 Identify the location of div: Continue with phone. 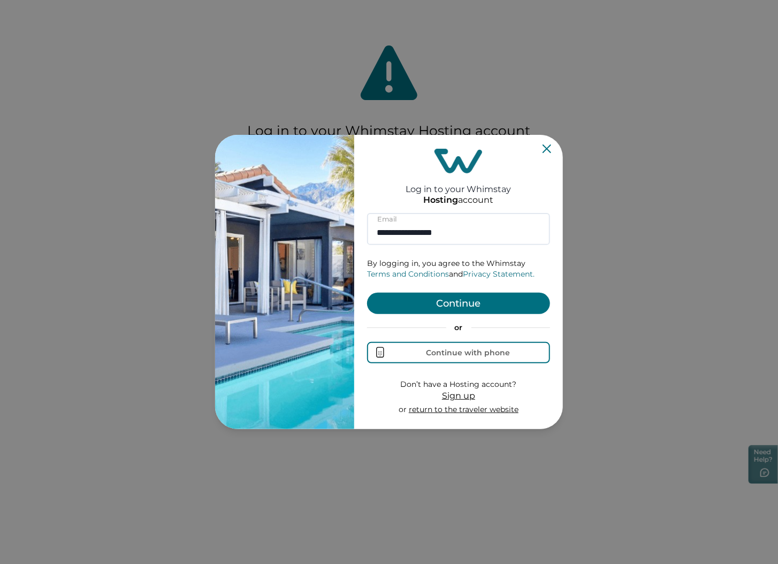
(467, 352).